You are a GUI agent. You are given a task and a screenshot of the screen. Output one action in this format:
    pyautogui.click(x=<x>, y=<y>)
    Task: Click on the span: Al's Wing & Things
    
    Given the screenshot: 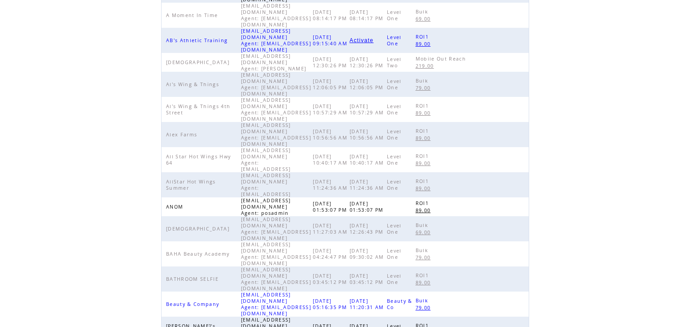 What is the action you would take?
    pyautogui.click(x=193, y=84)
    